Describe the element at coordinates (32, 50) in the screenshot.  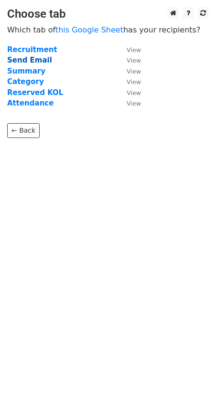
I see `a: Recruitment` at that location.